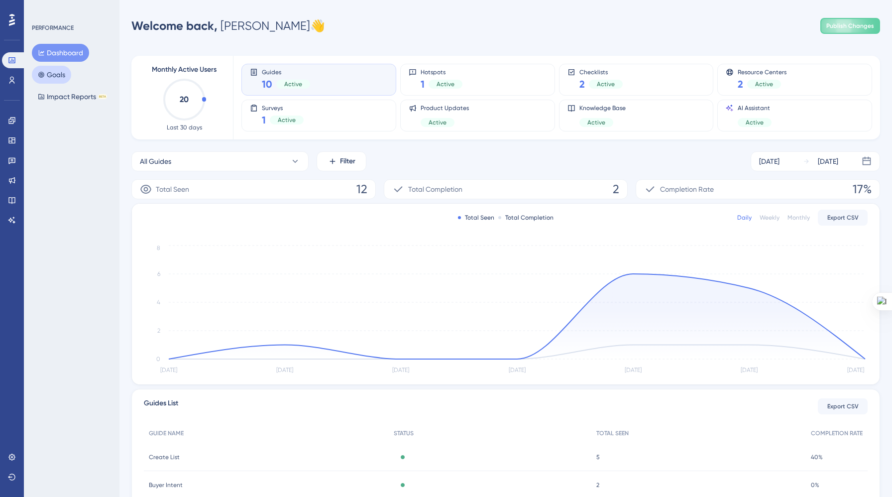 The height and width of the screenshot is (497, 892). I want to click on div: Weekly, so click(769, 217).